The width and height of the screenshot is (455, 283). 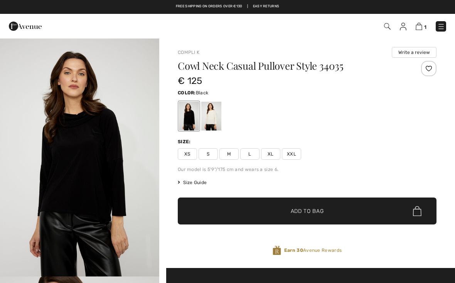 I want to click on img: Bag.svg, so click(x=417, y=211).